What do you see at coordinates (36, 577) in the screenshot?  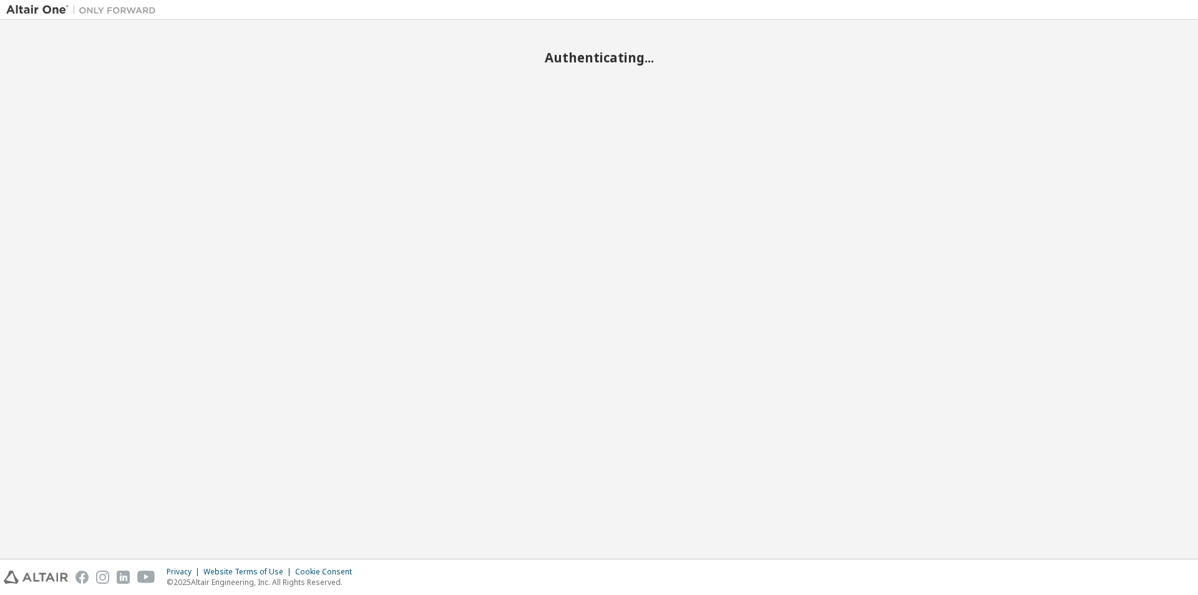 I see `img: altair_logo.svg` at bounding box center [36, 577].